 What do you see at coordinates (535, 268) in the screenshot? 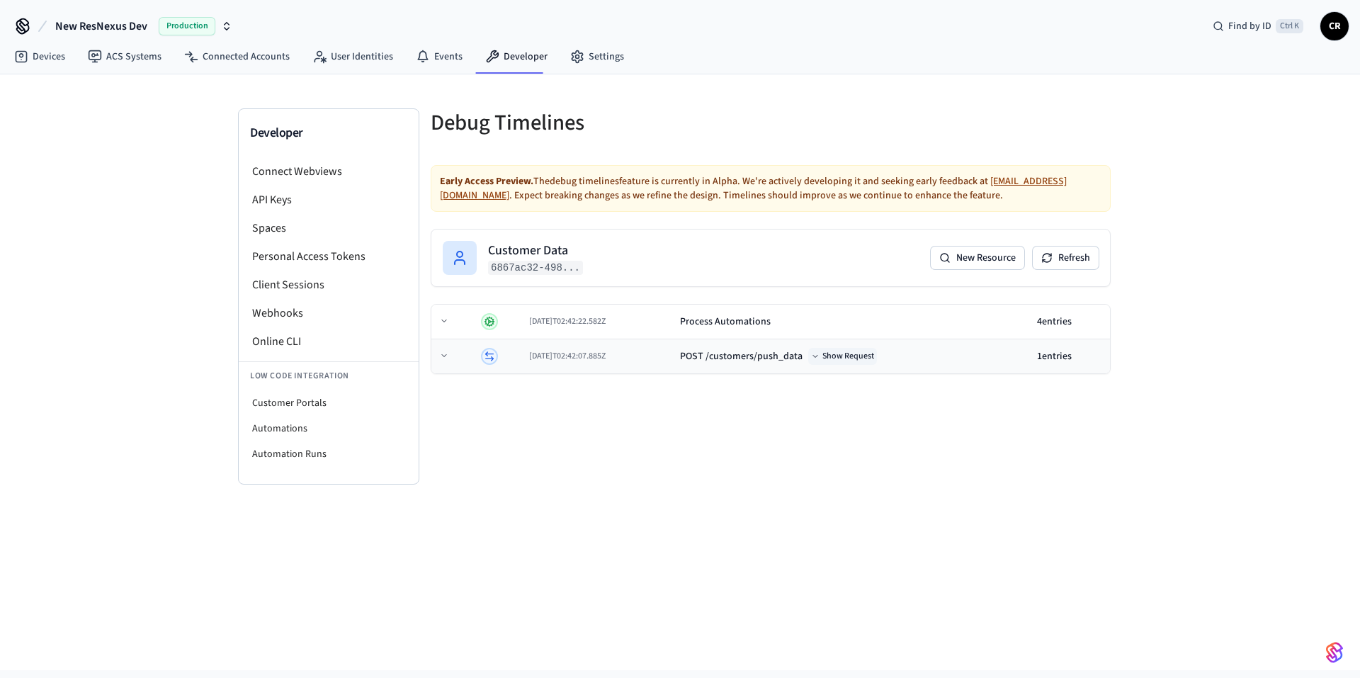
I see `code: 6867ac32-498...` at bounding box center [535, 268].